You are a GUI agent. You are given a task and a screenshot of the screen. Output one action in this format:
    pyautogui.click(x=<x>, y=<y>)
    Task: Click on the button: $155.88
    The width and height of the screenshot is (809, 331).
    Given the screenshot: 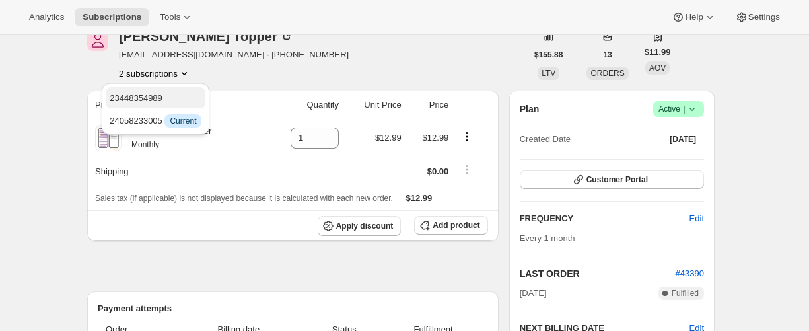 What is the action you would take?
    pyautogui.click(x=548, y=55)
    